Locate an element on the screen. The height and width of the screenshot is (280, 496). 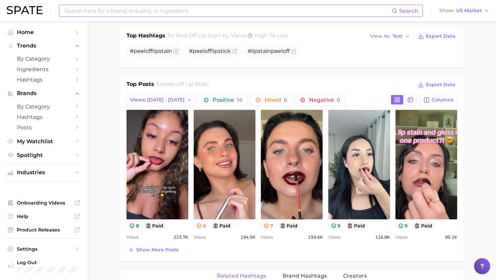
a: Posts is located at coordinates (44, 128).